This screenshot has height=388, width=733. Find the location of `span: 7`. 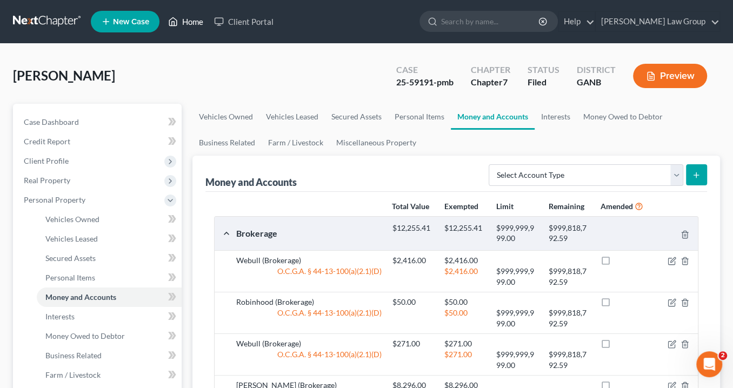

span: 7 is located at coordinates (505, 82).